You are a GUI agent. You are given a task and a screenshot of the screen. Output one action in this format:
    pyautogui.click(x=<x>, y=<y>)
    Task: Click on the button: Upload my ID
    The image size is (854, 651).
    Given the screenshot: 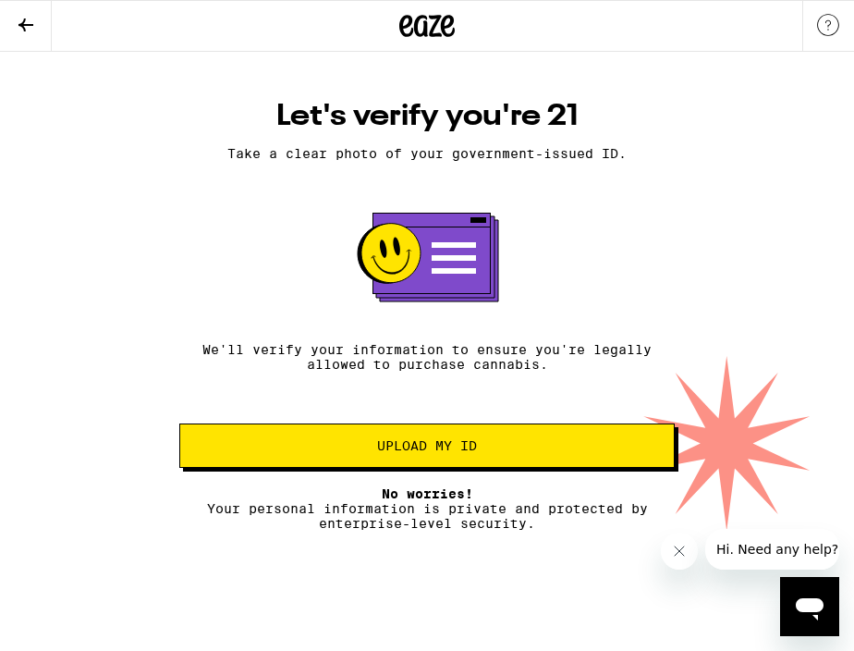 What is the action you would take?
    pyautogui.click(x=427, y=446)
    